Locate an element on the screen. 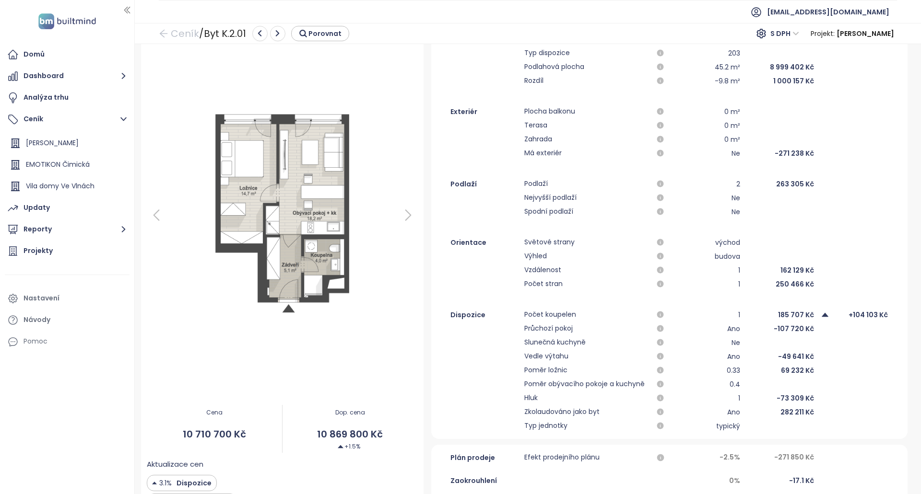 This screenshot has height=494, width=921. span: Plán prodeje is located at coordinates (484, 458).